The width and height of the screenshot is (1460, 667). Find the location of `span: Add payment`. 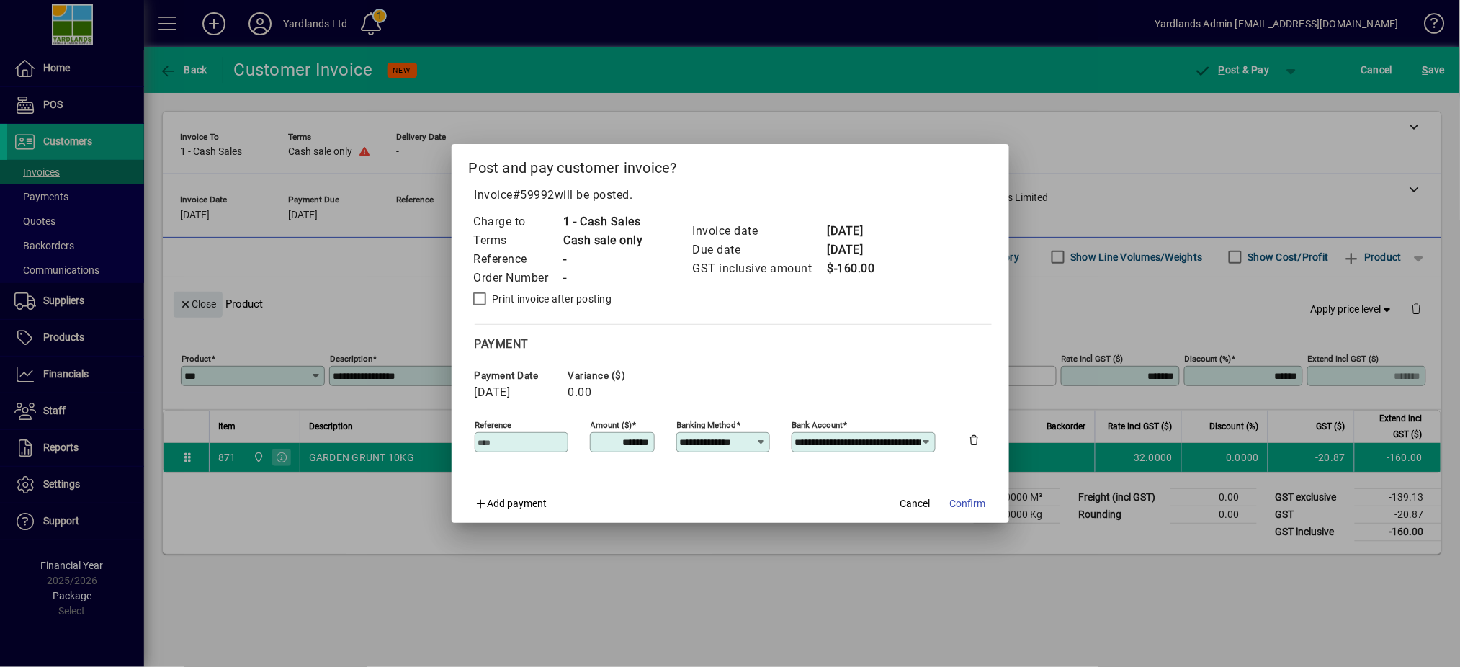

span: Add payment is located at coordinates (517, 504).